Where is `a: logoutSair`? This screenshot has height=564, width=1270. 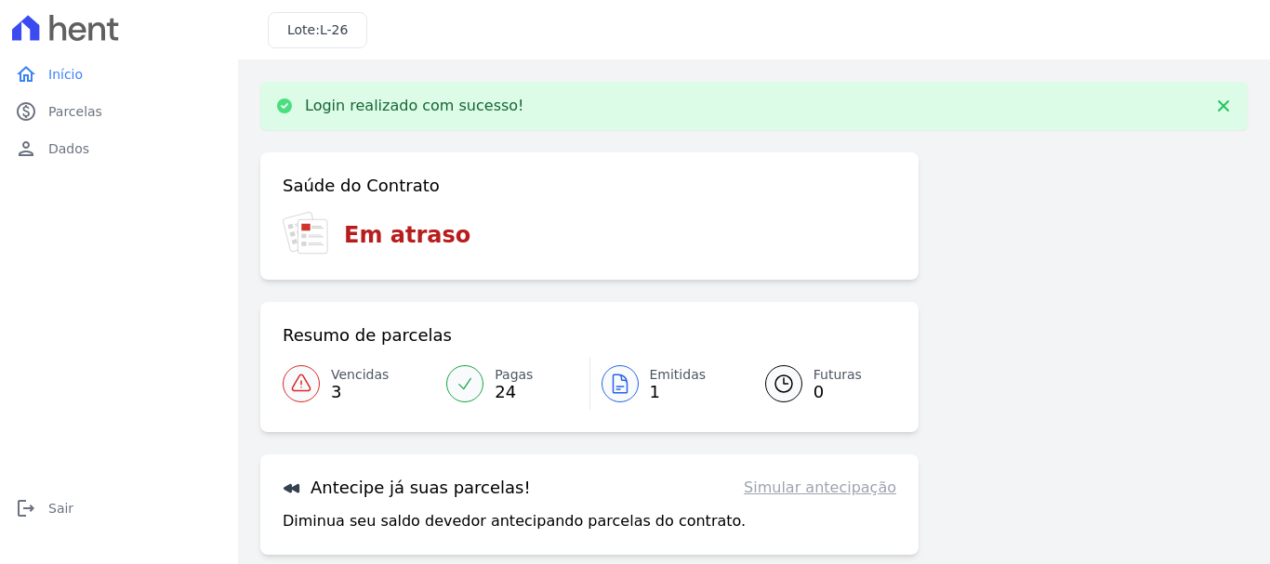 a: logoutSair is located at coordinates (119, 509).